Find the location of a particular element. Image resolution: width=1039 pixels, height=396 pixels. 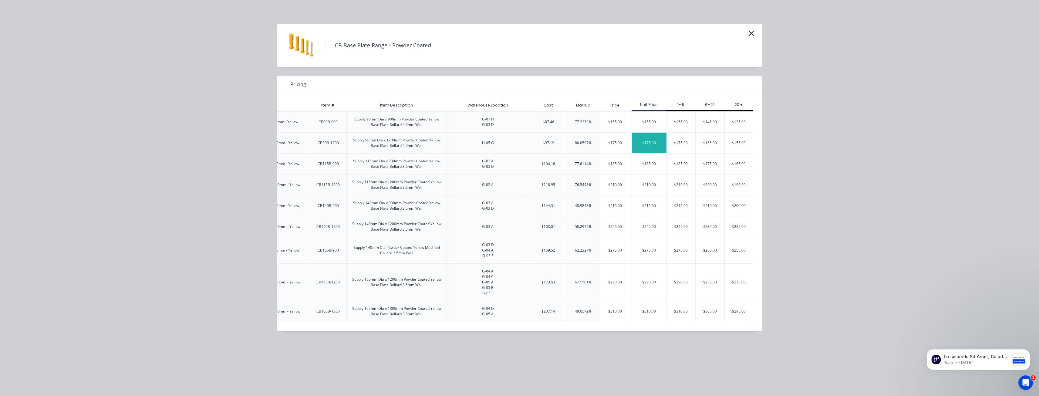

div: CB165B-900 is located at coordinates (328, 250).